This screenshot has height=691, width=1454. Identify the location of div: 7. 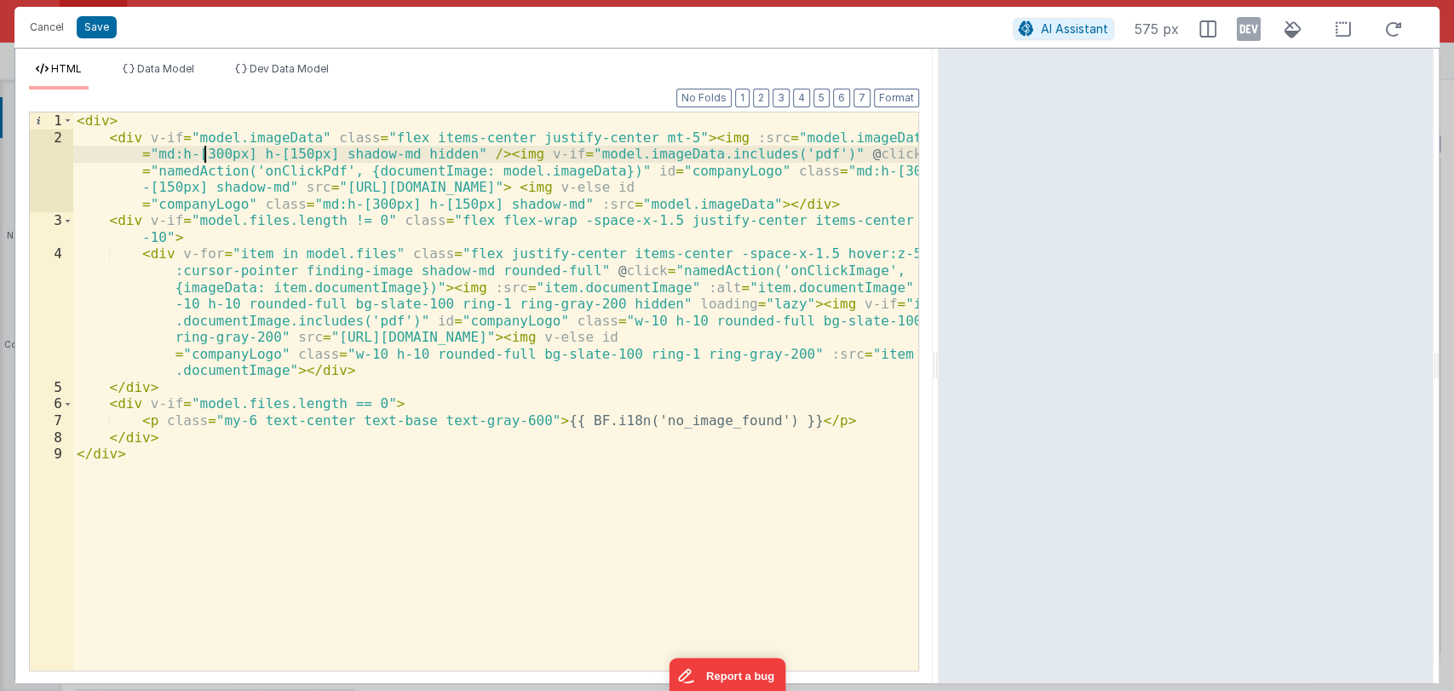
(51, 421).